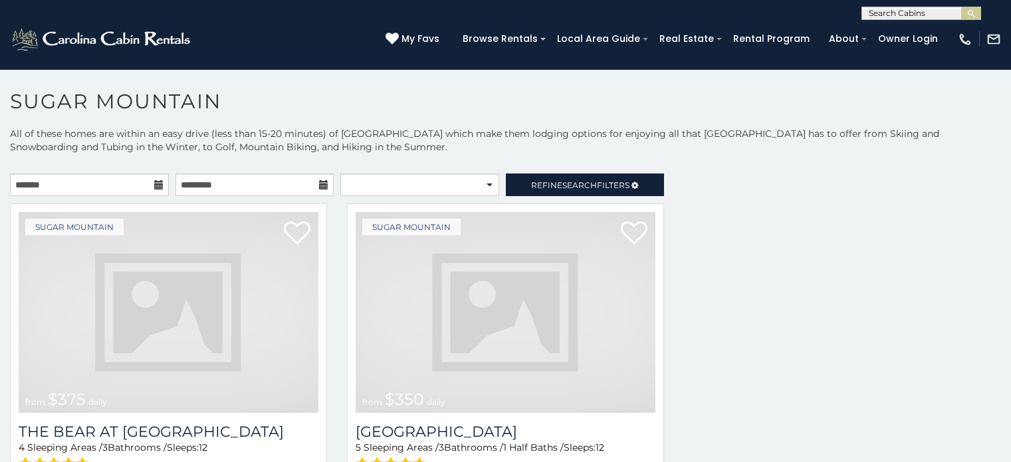  Describe the element at coordinates (168, 312) in the screenshot. I see `a: from $375 daily` at that location.